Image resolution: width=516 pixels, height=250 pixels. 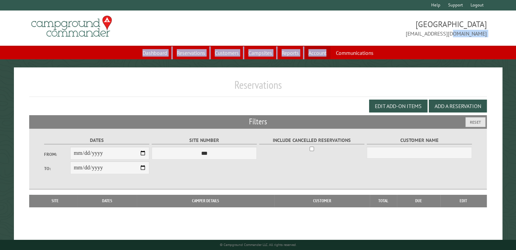 I want to click on h2: Filters, so click(x=258, y=122).